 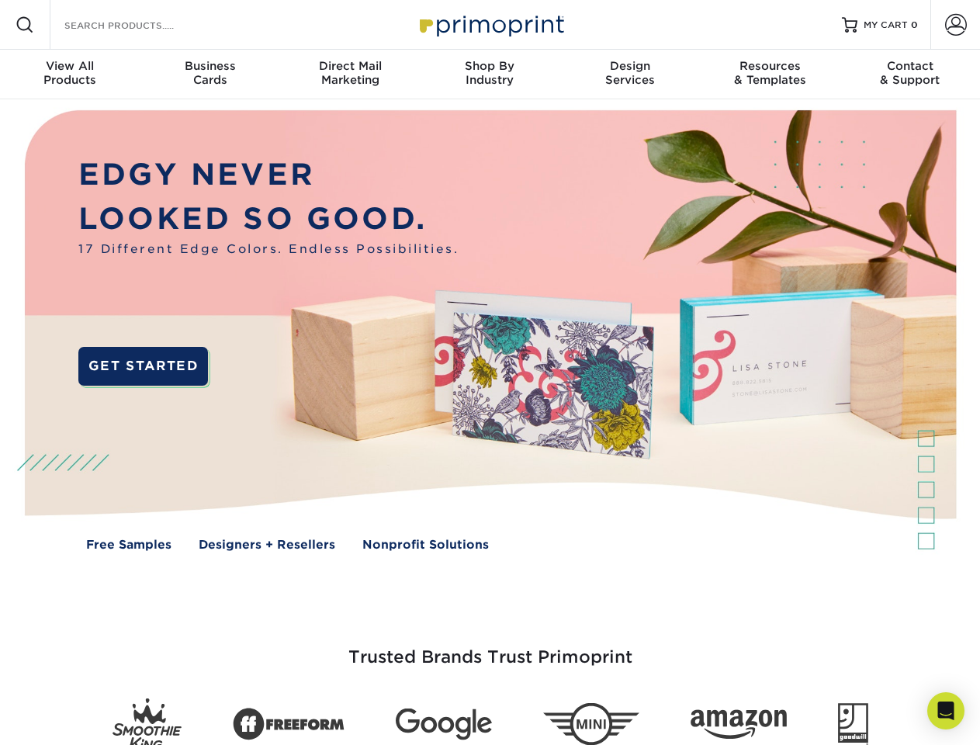 I want to click on span: Contact, so click(x=910, y=66).